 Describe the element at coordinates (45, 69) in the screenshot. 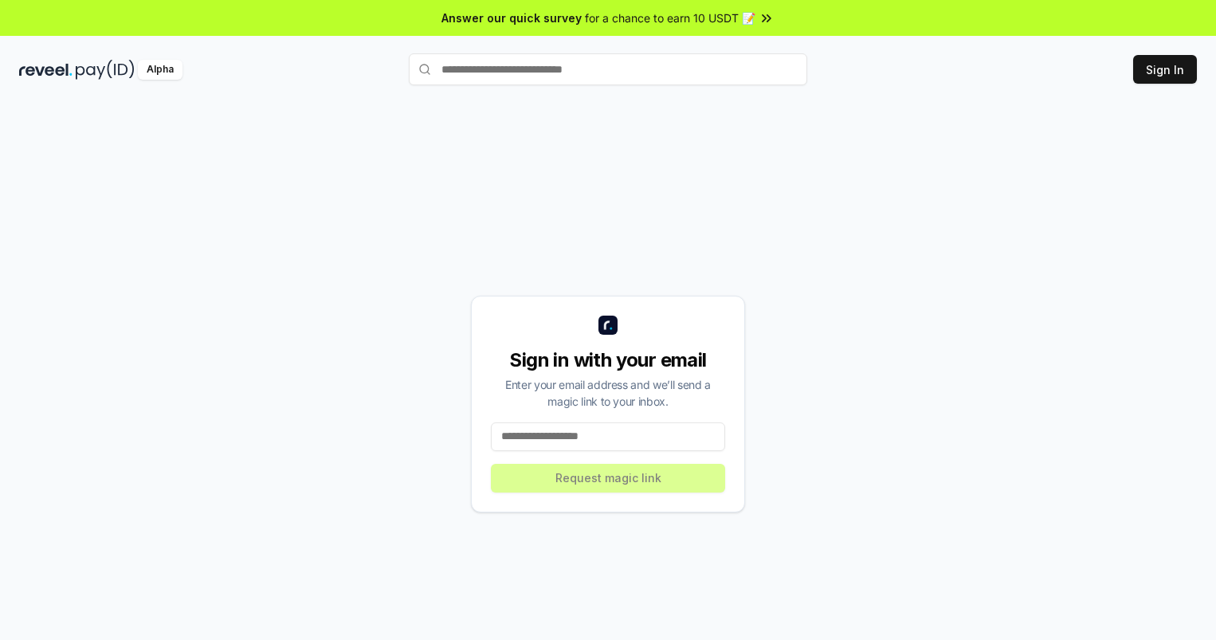

I see `img: reveel_dark` at that location.